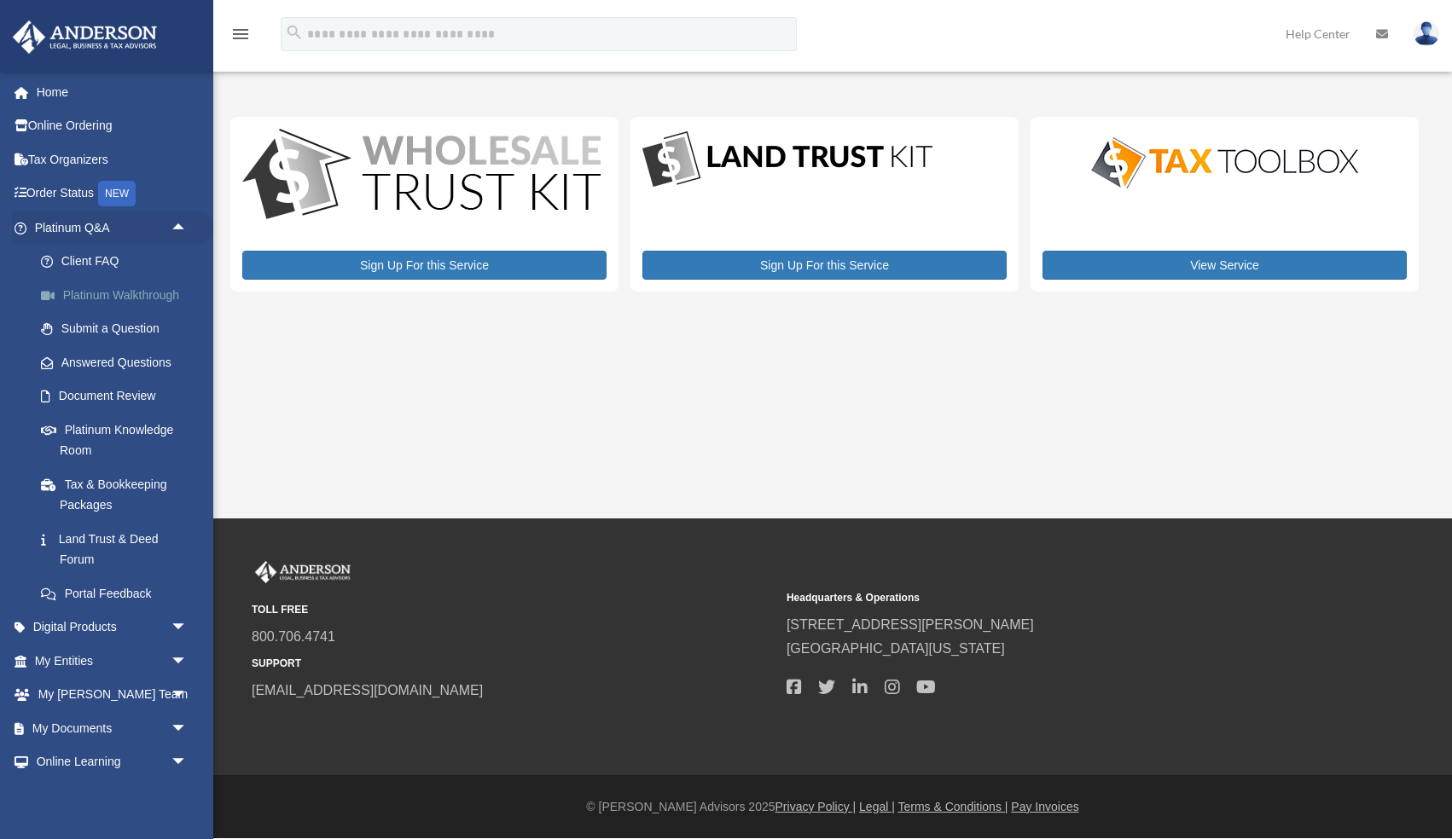 Image resolution: width=1452 pixels, height=839 pixels. Describe the element at coordinates (113, 194) in the screenshot. I see `a: Order StatusNEW` at that location.